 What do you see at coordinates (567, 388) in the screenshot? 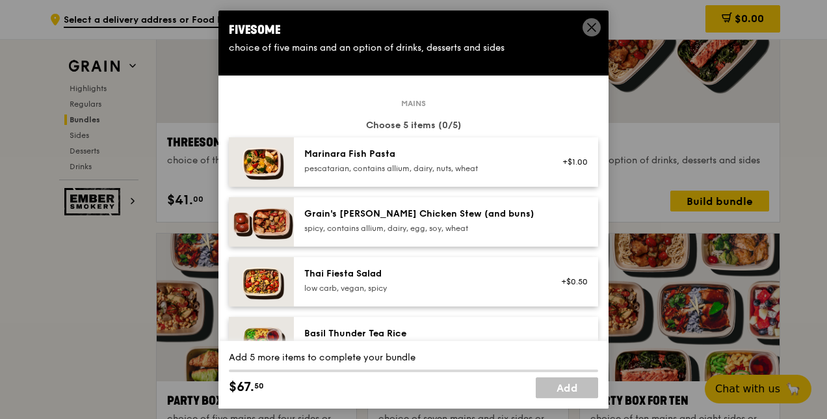
I see `a: Add` at bounding box center [567, 388].